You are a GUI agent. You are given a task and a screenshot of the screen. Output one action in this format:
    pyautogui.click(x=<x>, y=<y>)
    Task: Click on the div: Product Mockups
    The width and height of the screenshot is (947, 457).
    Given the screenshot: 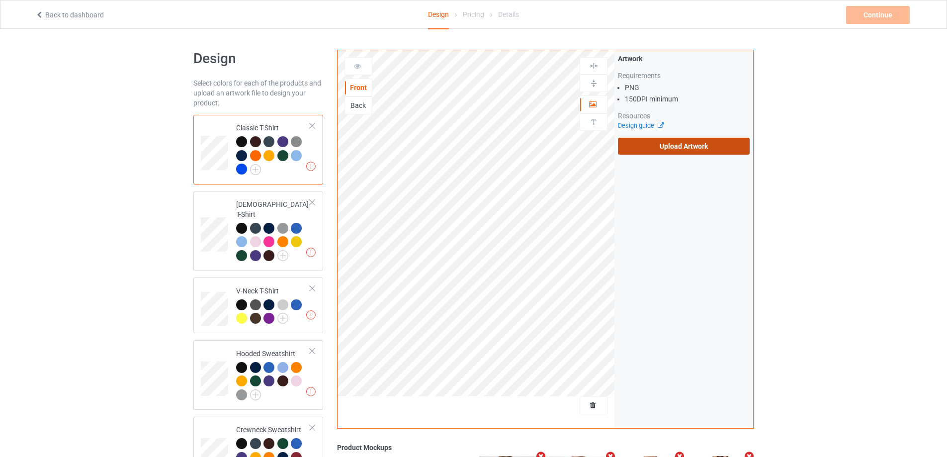 What is the action you would take?
    pyautogui.click(x=545, y=447)
    